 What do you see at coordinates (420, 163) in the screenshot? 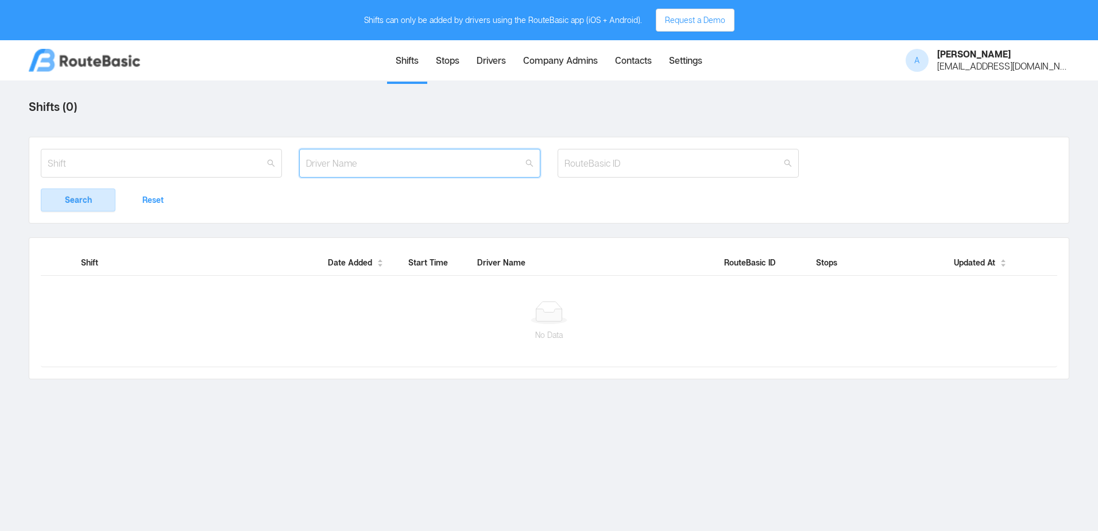
I see `input: Driver Name` at bounding box center [420, 163].